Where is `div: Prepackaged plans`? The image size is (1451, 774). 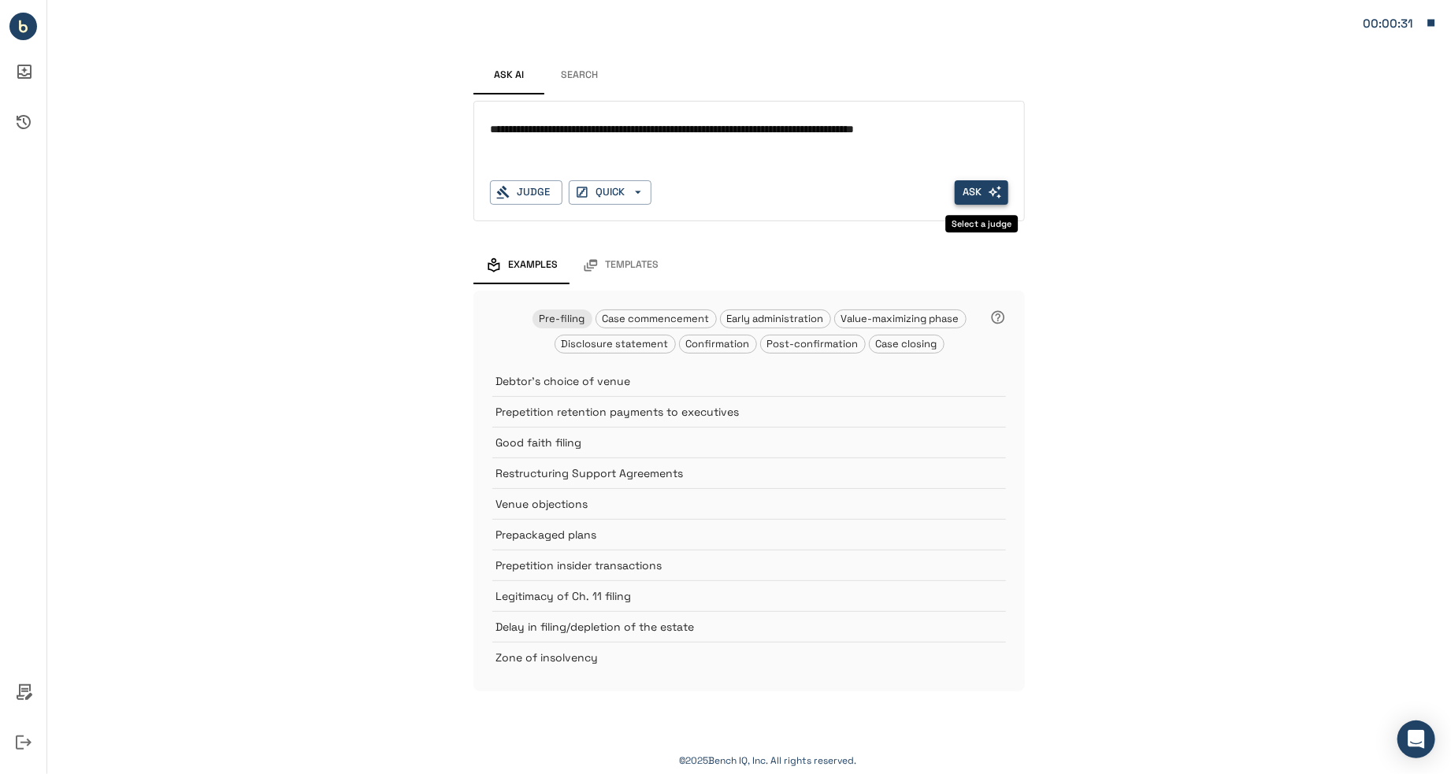 div: Prepackaged plans is located at coordinates (749, 534).